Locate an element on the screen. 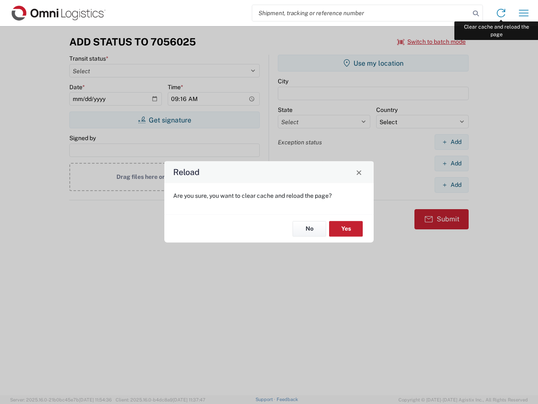  button: No is located at coordinates (310, 228).